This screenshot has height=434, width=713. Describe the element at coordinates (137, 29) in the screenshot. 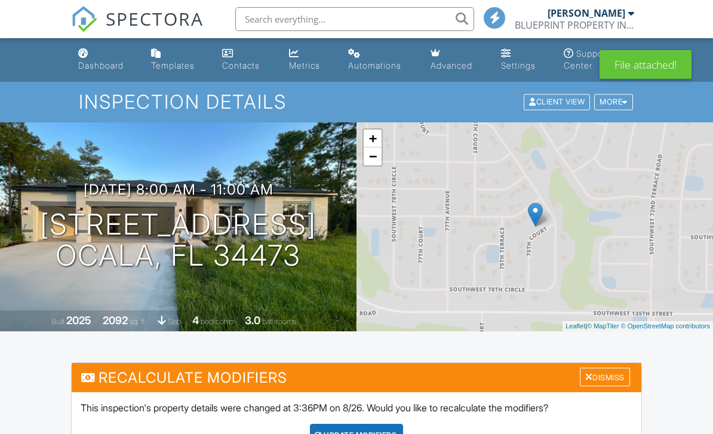

I see `a: SPECTORA` at that location.